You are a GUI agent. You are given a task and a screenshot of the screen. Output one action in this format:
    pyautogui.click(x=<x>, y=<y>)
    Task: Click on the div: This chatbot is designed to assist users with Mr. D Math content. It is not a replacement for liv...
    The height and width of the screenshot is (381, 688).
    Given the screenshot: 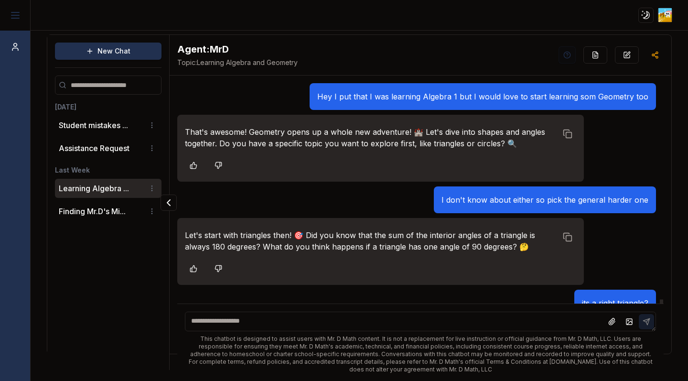 What is the action you would take?
    pyautogui.click(x=420, y=354)
    